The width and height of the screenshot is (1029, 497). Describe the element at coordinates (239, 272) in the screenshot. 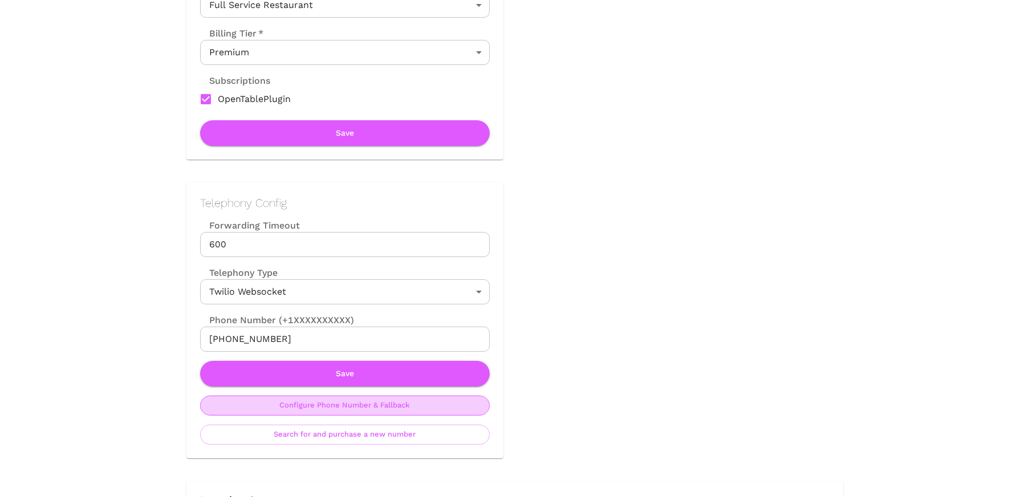

I see `label: Telephony Type` at that location.